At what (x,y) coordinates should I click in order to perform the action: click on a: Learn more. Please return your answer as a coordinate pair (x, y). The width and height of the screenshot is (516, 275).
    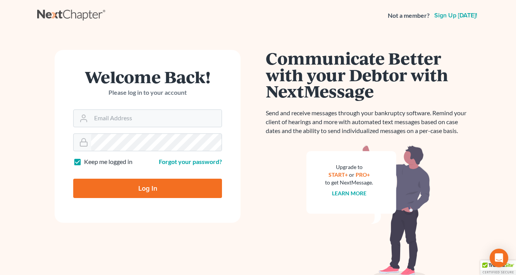
    Looking at the image, I should click on (349, 193).